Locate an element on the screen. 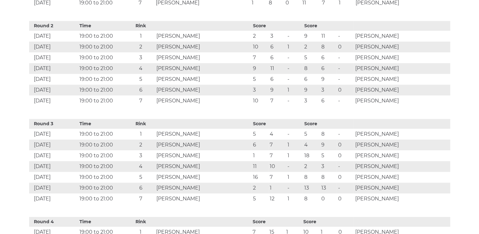 Image resolution: width=479 pixels, height=234 pixels. th: Rink is located at coordinates (141, 26).